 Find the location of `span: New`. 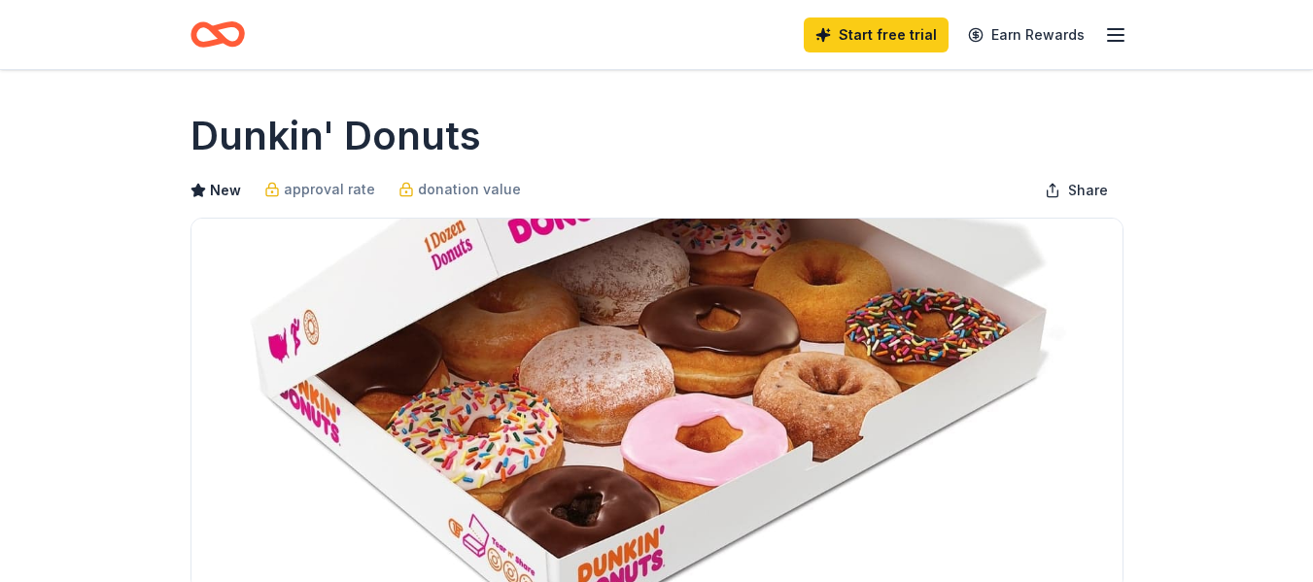

span: New is located at coordinates (225, 190).